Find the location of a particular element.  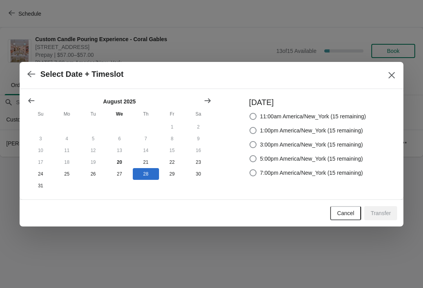

span: Cancel is located at coordinates (346, 213).